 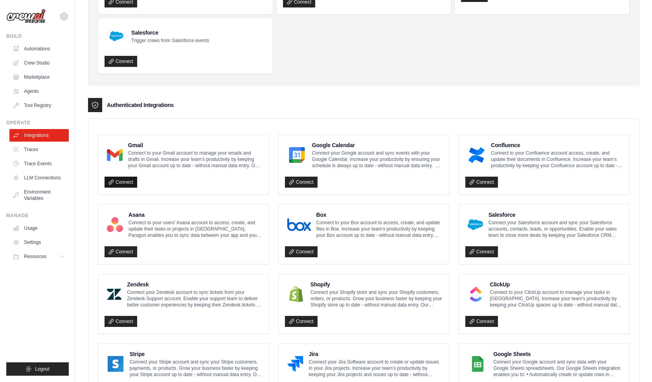 What do you see at coordinates (297, 155) in the screenshot?
I see `img: Google Calendar Logo` at bounding box center [297, 155].